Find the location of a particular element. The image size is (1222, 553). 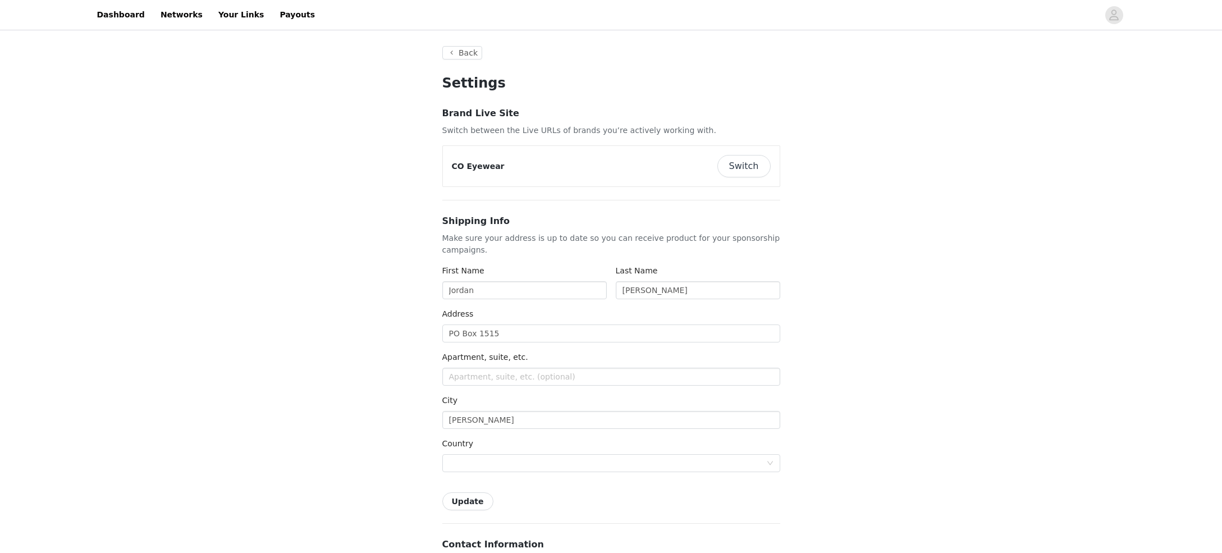

input: Address is located at coordinates (611, 333).